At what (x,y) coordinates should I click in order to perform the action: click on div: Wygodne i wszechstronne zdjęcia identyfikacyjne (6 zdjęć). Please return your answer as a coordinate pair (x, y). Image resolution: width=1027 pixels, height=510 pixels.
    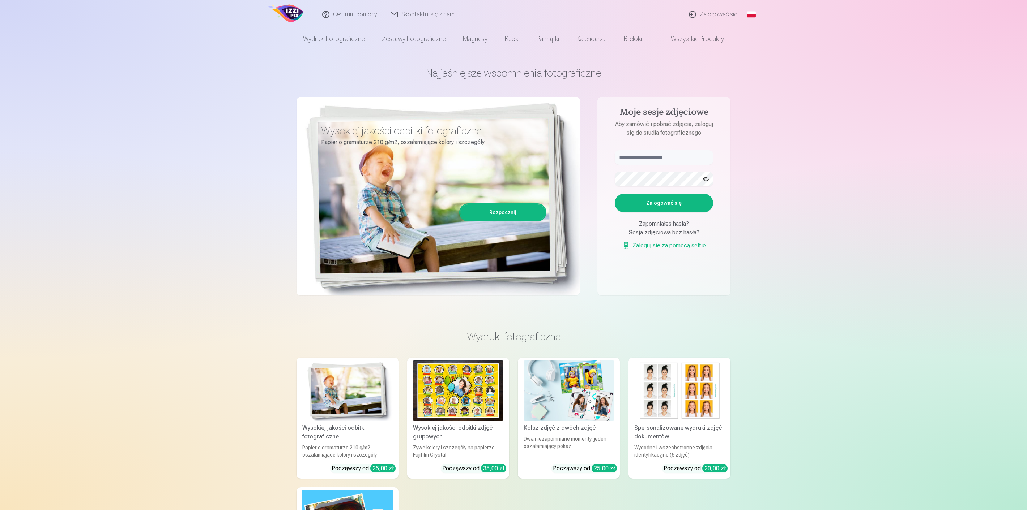
    Looking at the image, I should click on (679, 452).